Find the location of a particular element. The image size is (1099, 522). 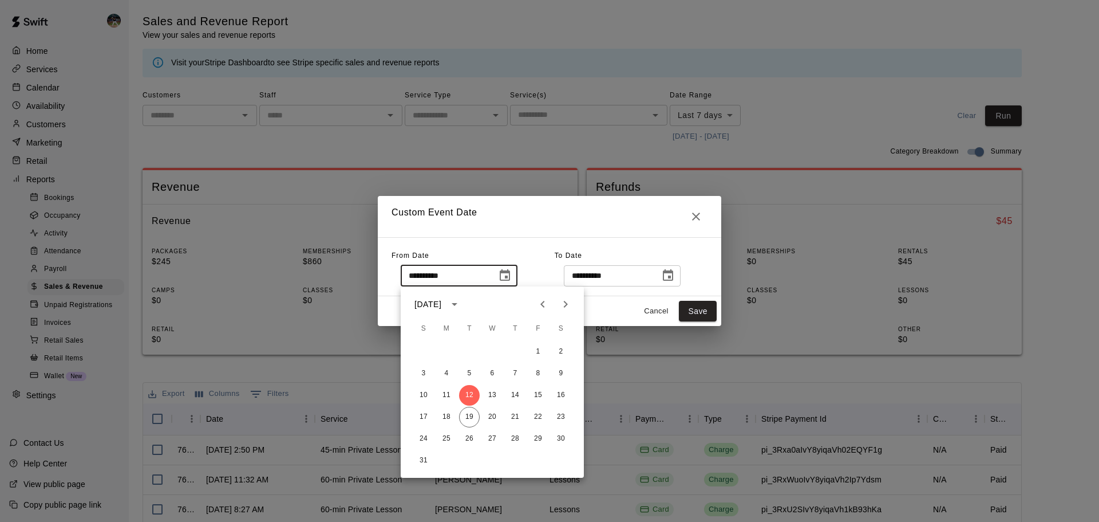

button: 20 is located at coordinates (492, 417).